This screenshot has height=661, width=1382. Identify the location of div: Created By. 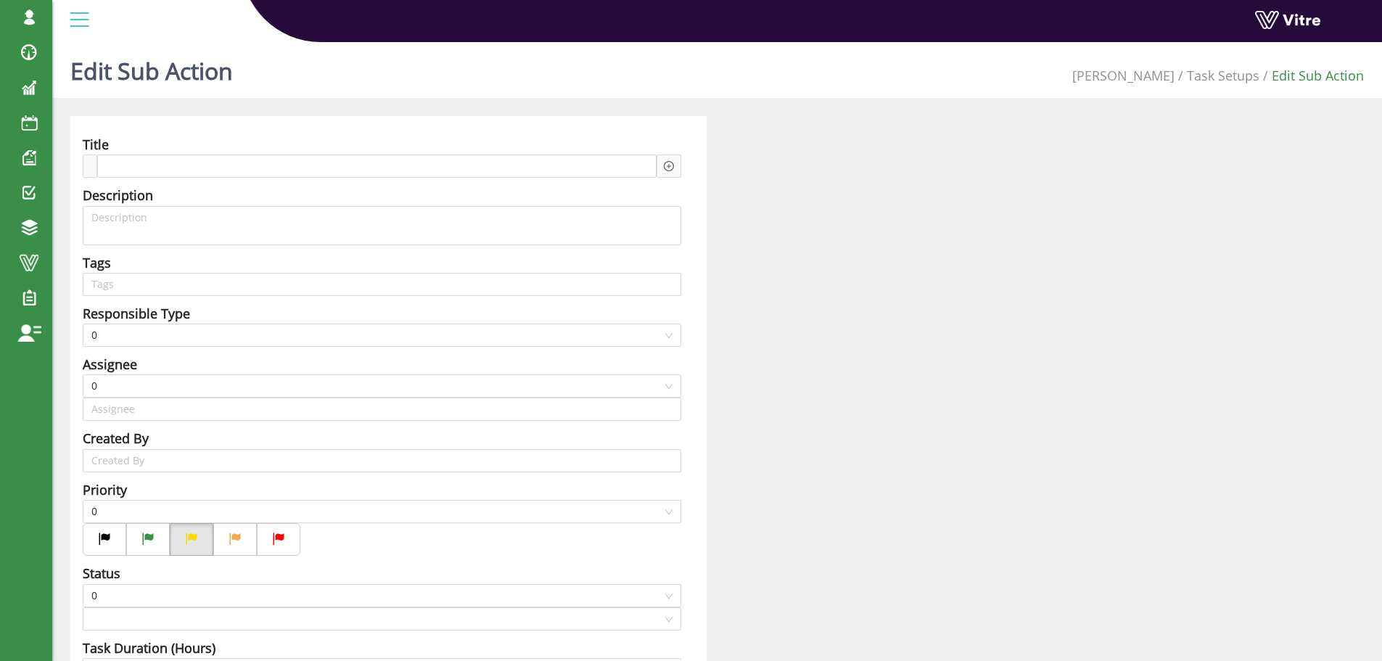
(115, 438).